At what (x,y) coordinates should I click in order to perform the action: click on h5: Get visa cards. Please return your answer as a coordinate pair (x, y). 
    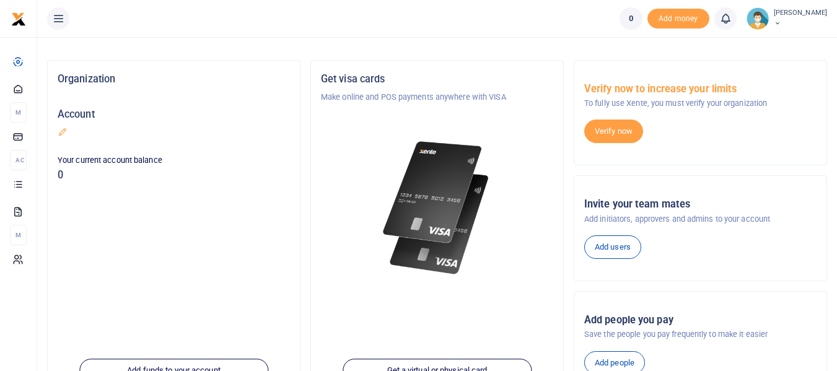
    Looking at the image, I should click on (437, 79).